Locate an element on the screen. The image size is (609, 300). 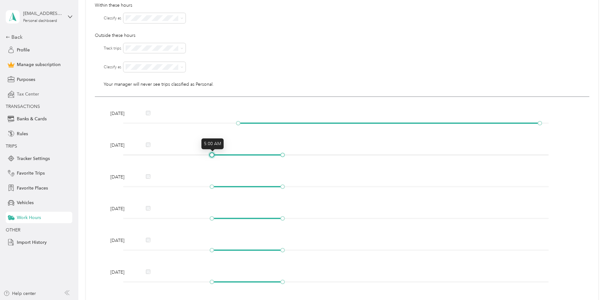
span: OTHER is located at coordinates (13, 230).